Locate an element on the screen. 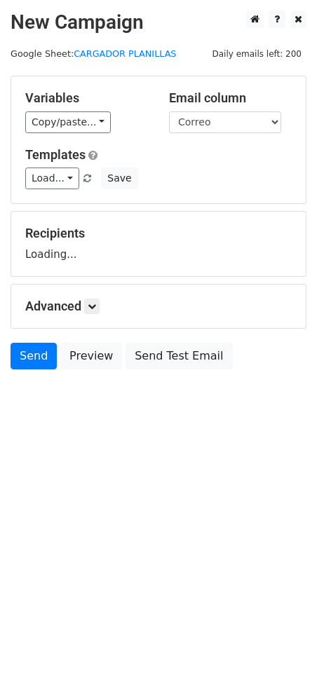  a: Copy/paste... is located at coordinates (68, 122).